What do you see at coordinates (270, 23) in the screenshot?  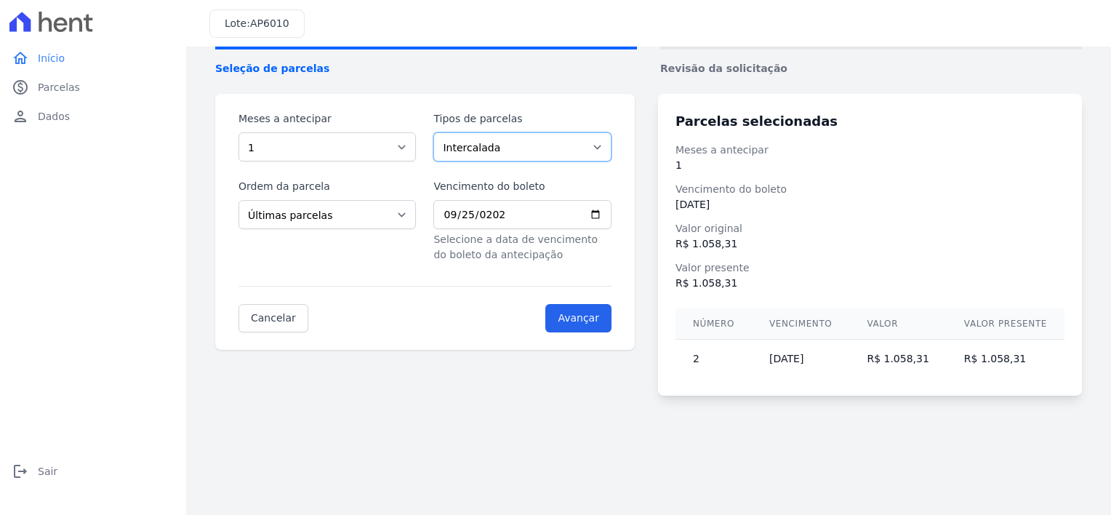 I see `span: AP6010` at bounding box center [270, 23].